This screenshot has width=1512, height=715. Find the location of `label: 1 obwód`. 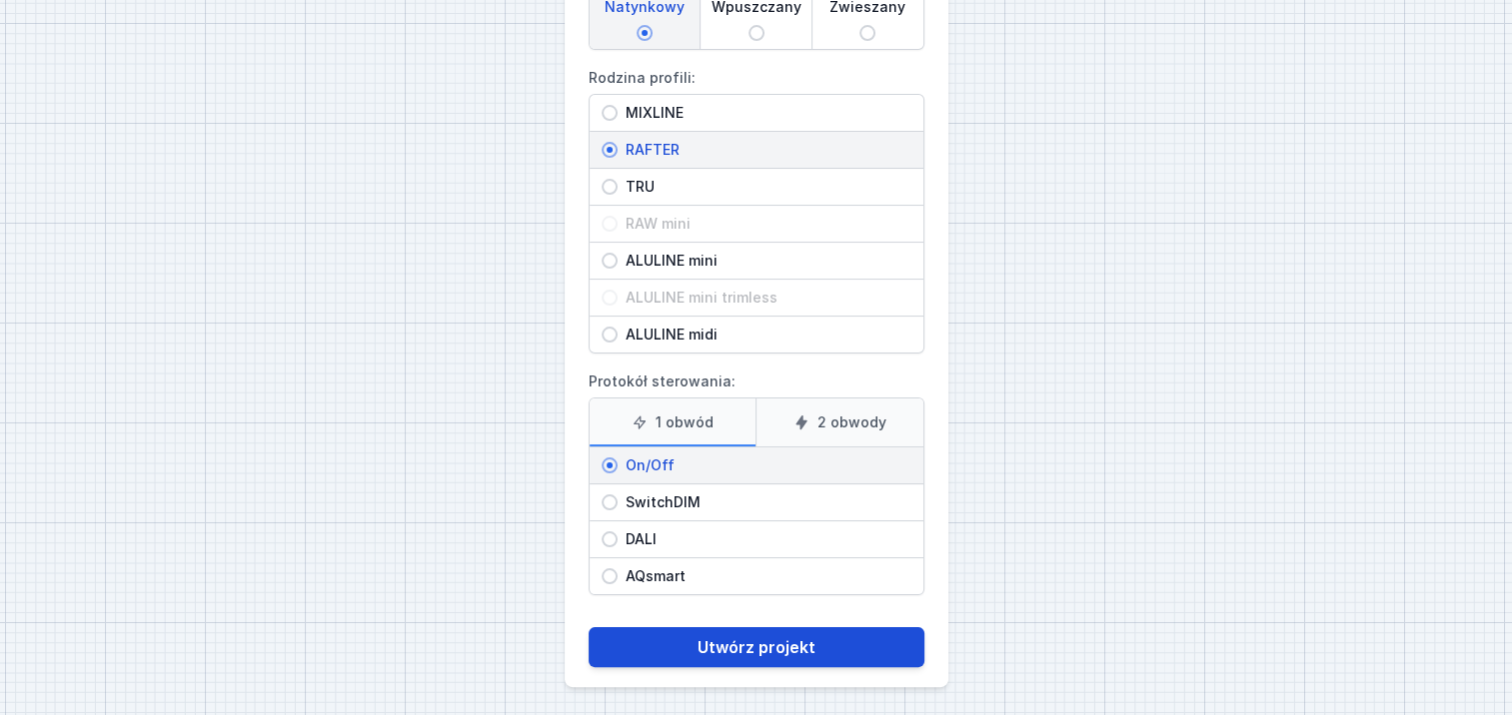

label: 1 obwód is located at coordinates (672, 423).